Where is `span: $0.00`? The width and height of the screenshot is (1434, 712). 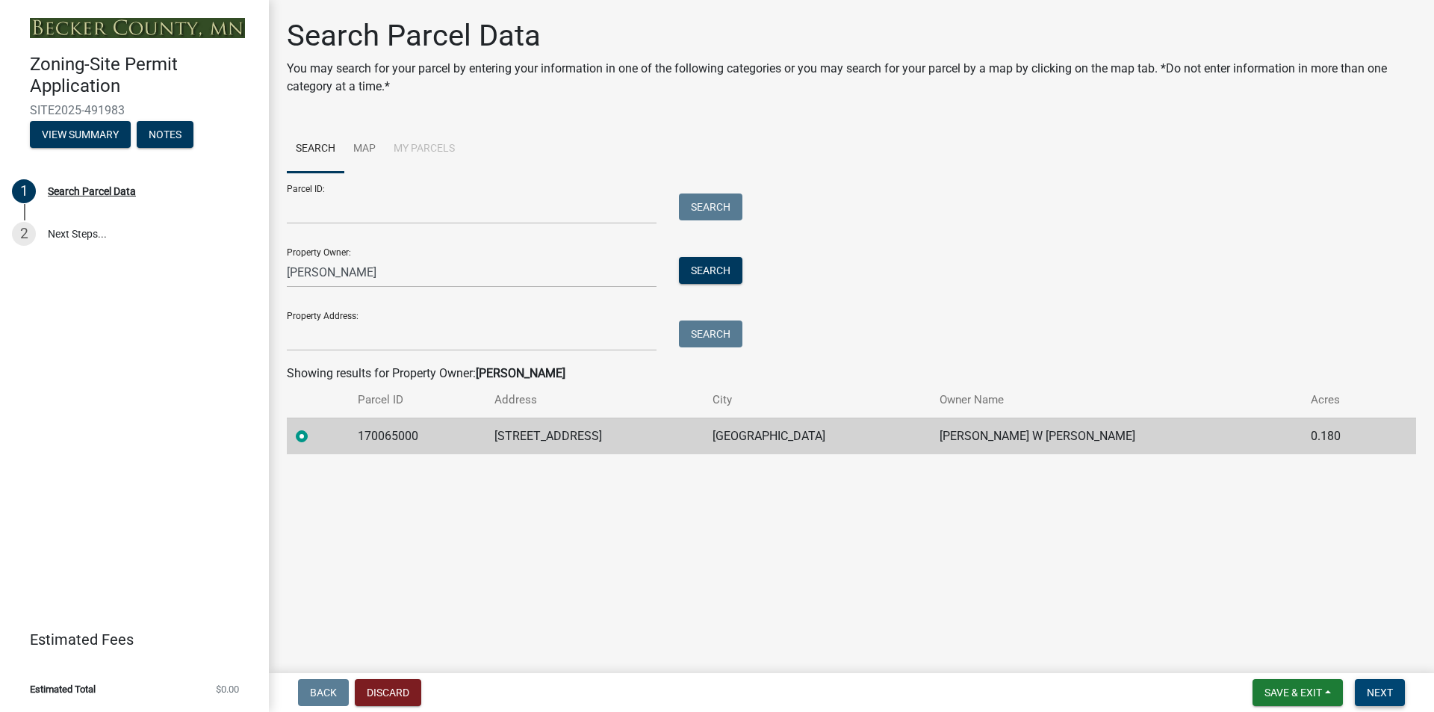
span: $0.00 is located at coordinates (227, 688).